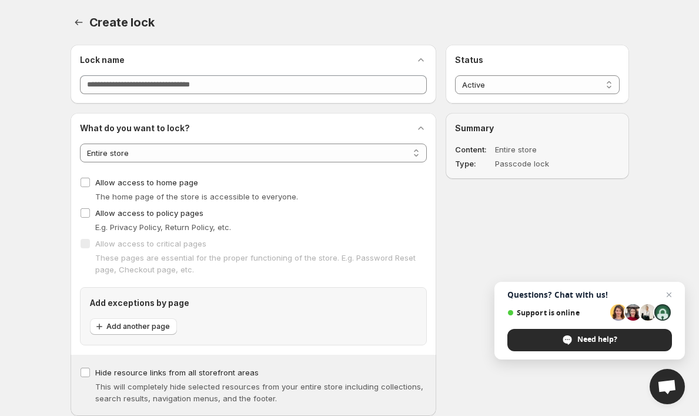 Image resolution: width=699 pixels, height=416 pixels. Describe the element at coordinates (540, 163) in the screenshot. I see `dd: Passcode lock` at that location.